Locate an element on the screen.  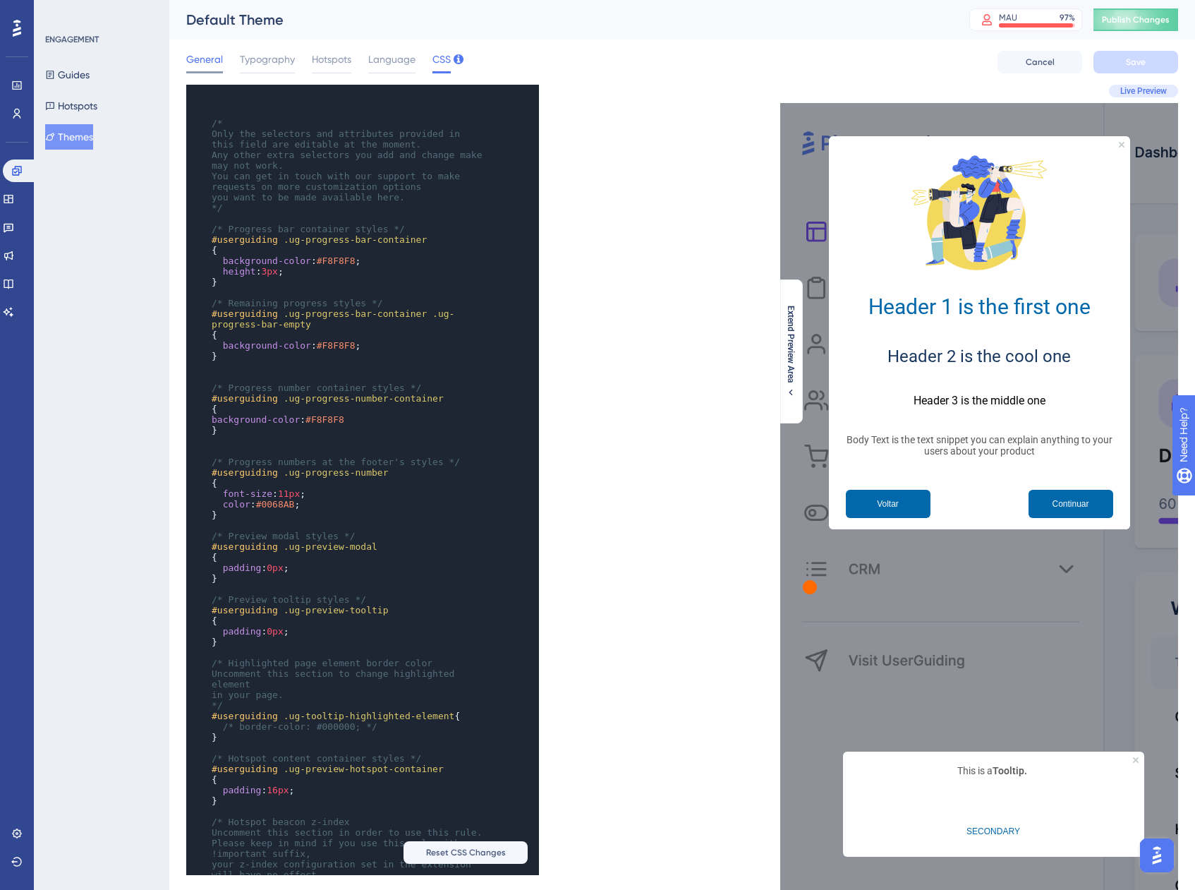
span: .ug-preview-hotspot-container is located at coordinates (363, 768).